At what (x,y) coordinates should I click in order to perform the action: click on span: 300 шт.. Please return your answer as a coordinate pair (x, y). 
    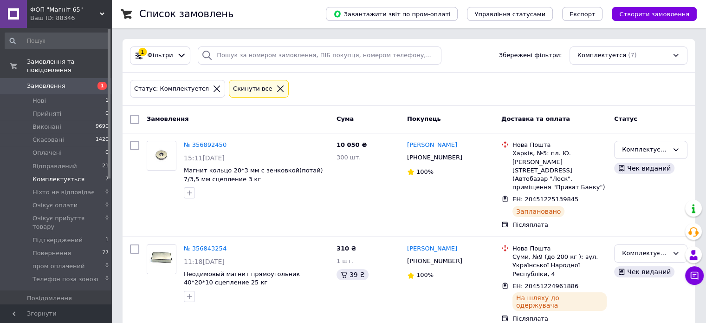
    Looking at the image, I should click on (349, 157).